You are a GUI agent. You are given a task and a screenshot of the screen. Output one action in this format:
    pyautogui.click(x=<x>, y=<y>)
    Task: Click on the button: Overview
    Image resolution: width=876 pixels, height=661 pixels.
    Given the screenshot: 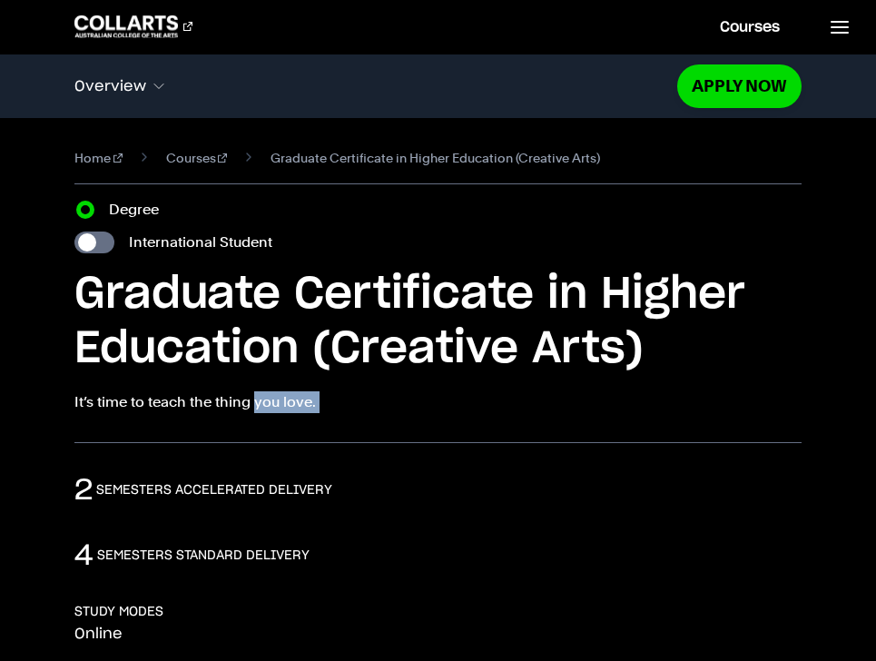 What is the action you would take?
    pyautogui.click(x=376, y=86)
    